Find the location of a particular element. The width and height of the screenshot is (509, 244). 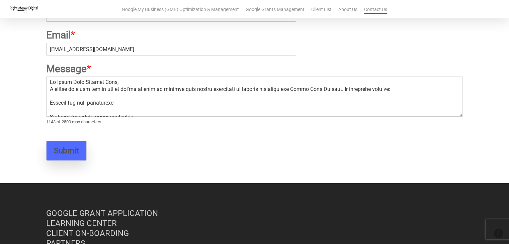

a: GOOGLE GRANT APPLICATION is located at coordinates (102, 213).